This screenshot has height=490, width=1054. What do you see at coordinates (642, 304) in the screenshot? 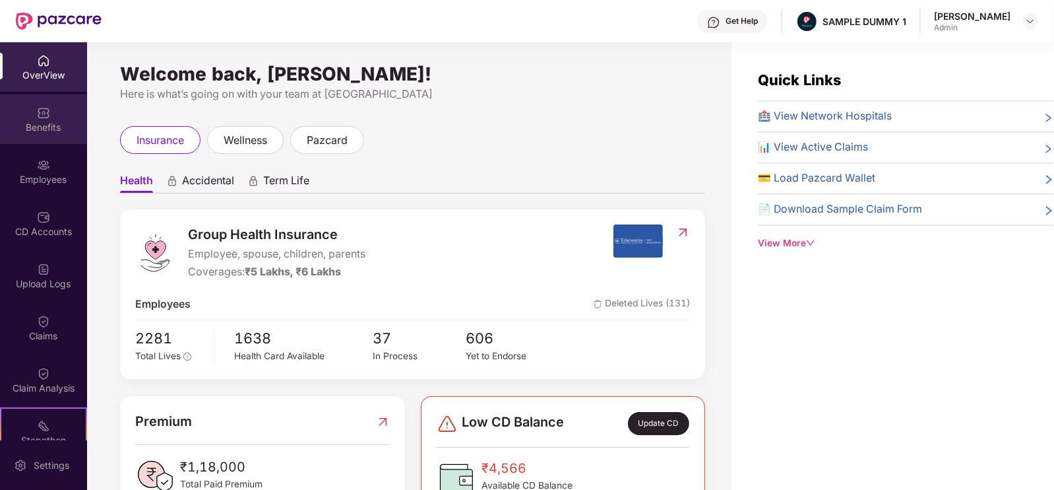
I see `span: Deleted Lives (131)` at bounding box center [642, 304].